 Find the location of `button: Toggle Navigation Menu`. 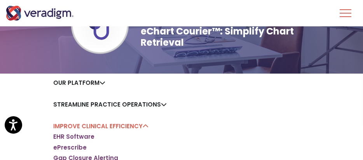

button: Toggle Navigation Menu is located at coordinates (345, 13).